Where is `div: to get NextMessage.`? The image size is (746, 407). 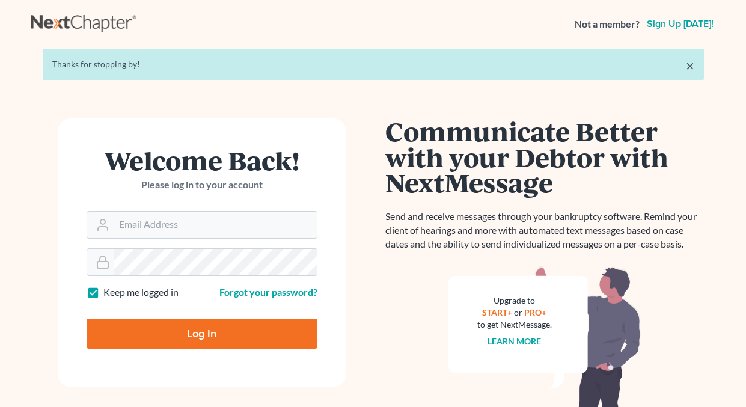 div: to get NextMessage. is located at coordinates (514, 325).